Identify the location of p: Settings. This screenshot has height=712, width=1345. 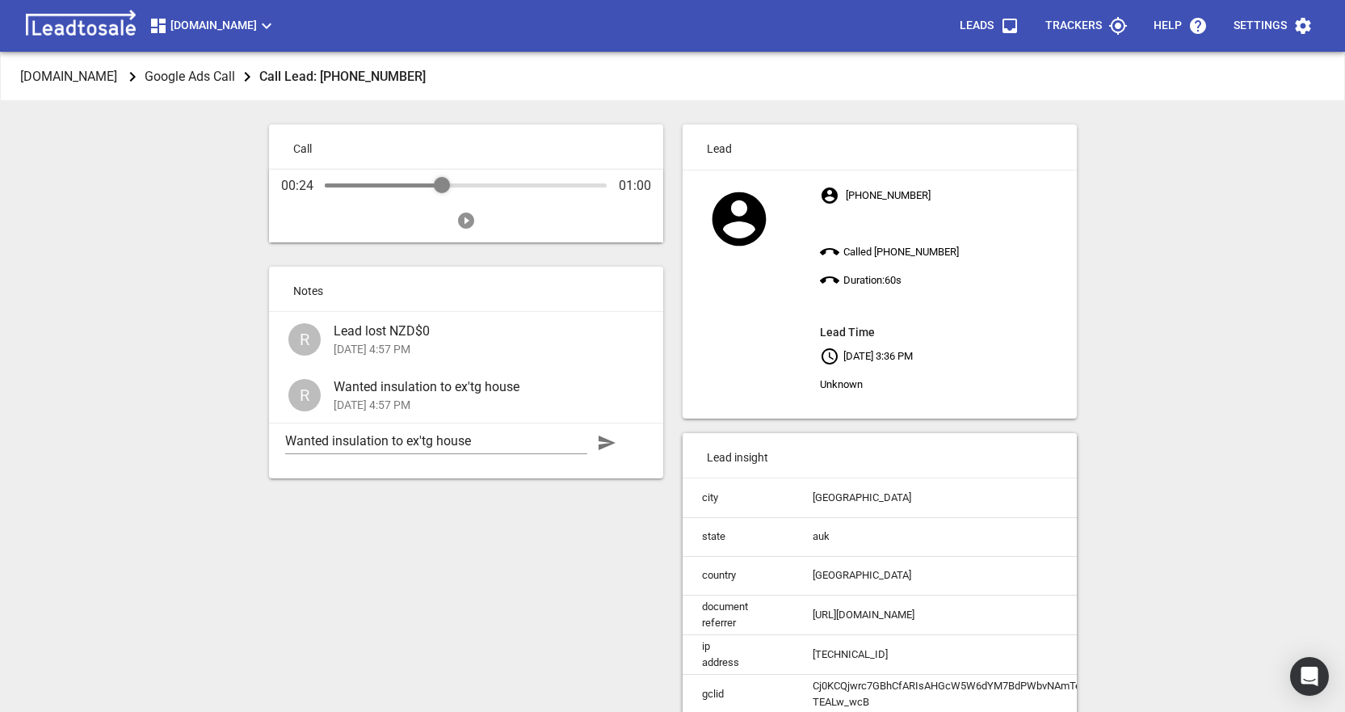
(1260, 26).